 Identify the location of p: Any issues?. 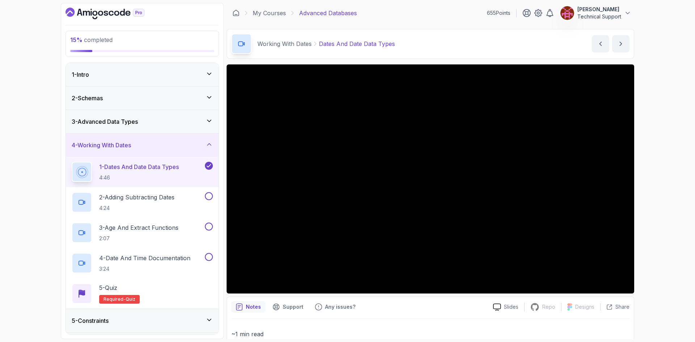
(340, 307).